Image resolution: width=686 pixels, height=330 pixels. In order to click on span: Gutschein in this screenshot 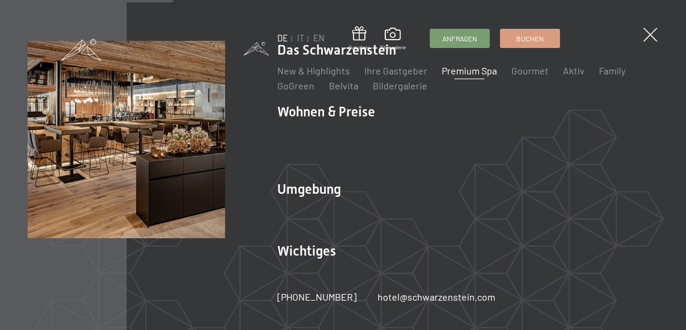, I will do `click(359, 47)`.